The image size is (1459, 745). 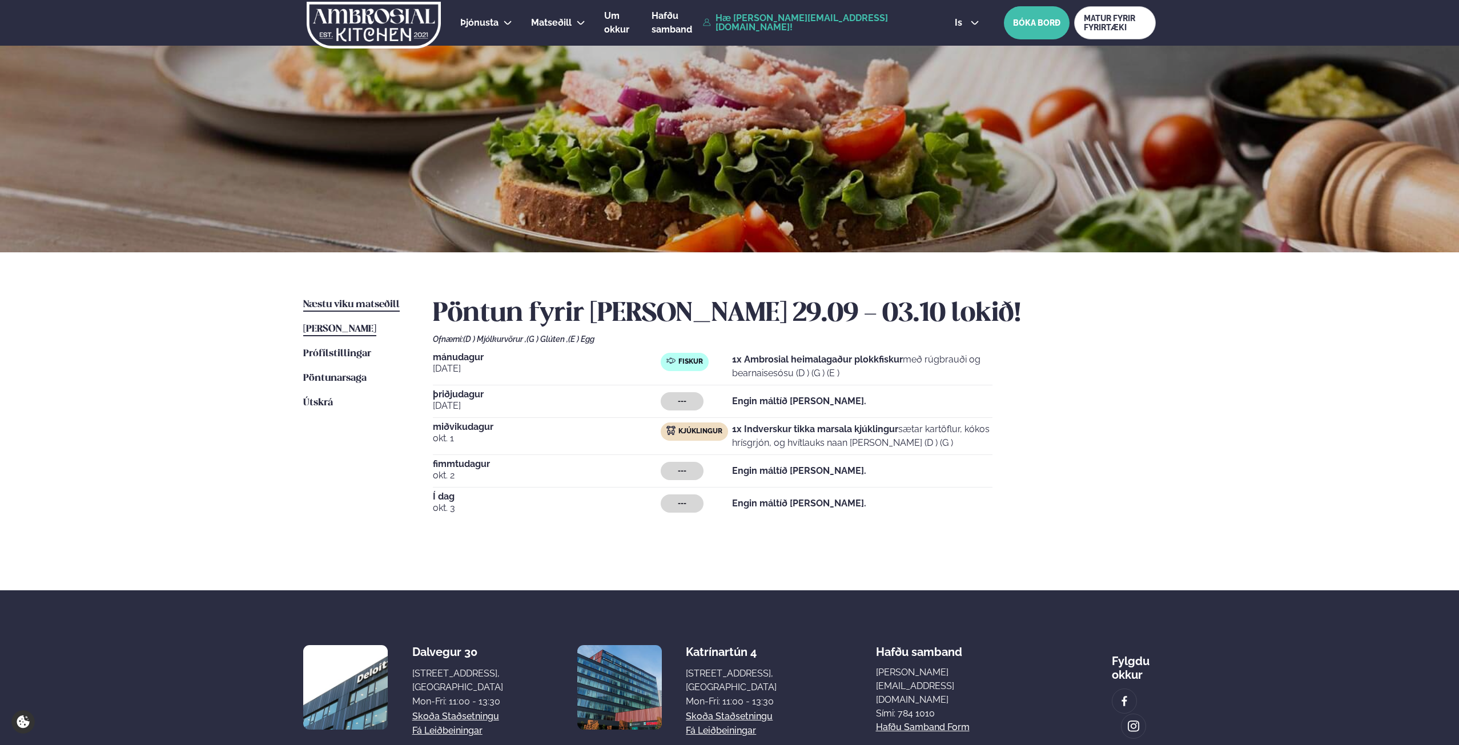 I want to click on a: Þjónusta, so click(x=479, y=23).